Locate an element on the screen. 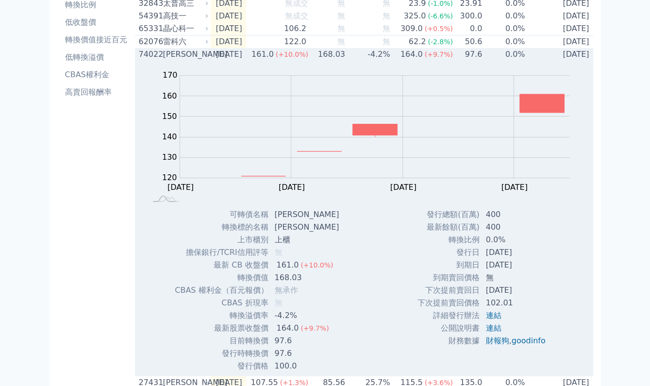 This screenshot has width=650, height=386. td: 最新股票收盤價 is located at coordinates (221, 328).